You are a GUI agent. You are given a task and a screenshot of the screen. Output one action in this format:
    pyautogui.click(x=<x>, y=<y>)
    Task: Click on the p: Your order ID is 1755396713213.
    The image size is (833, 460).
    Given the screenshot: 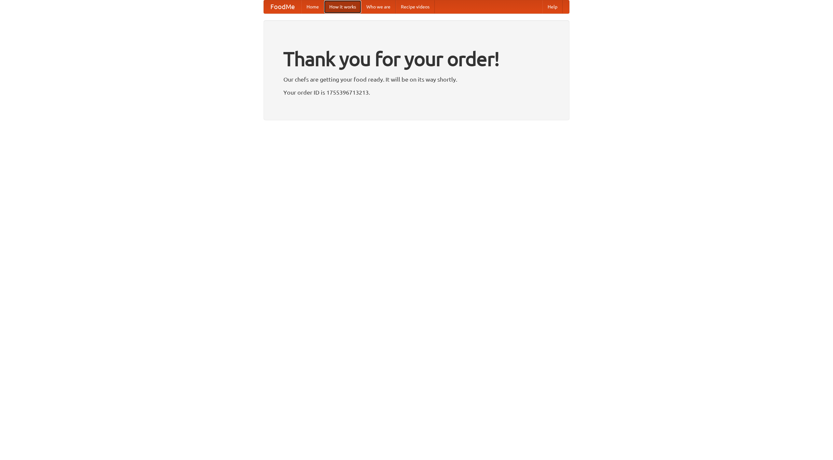 What is the action you would take?
    pyautogui.click(x=416, y=92)
    